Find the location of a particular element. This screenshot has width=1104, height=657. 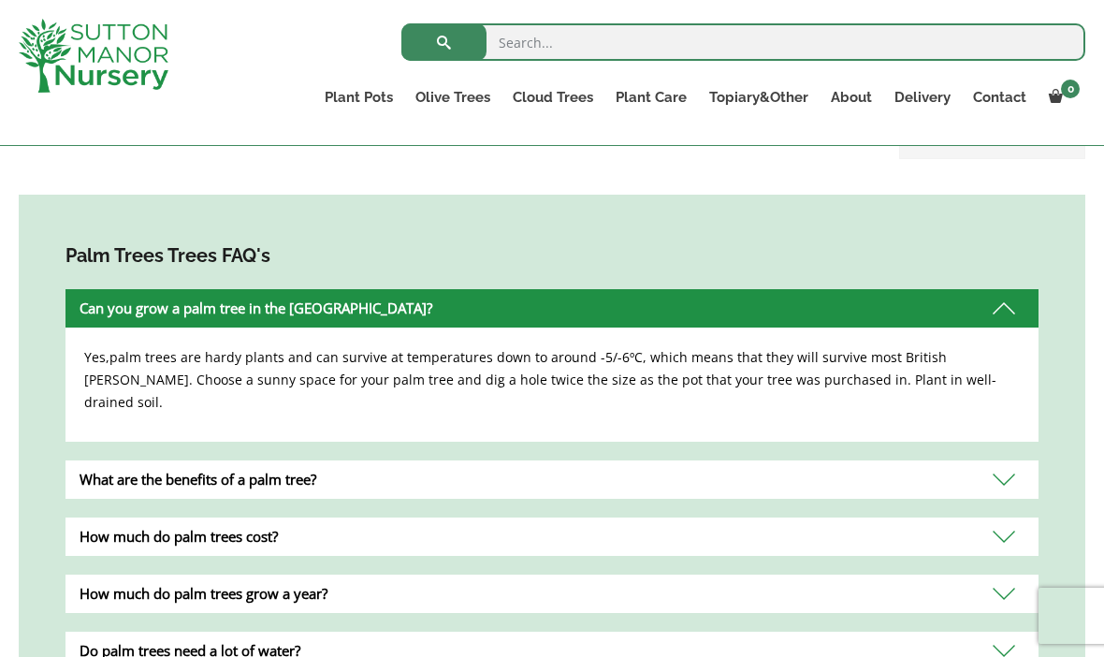

a: Delivery is located at coordinates (923, 97).